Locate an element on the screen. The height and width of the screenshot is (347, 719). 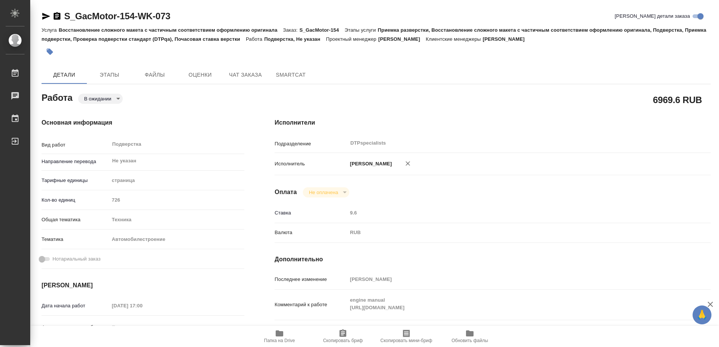
button: Добавить тэг is located at coordinates (50, 52).